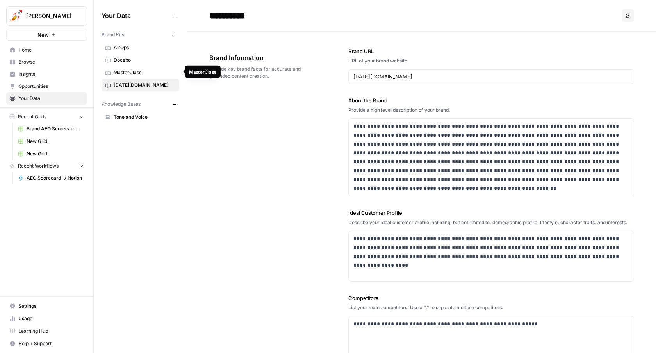 This screenshot has height=353, width=656. I want to click on a: AirOps, so click(140, 48).